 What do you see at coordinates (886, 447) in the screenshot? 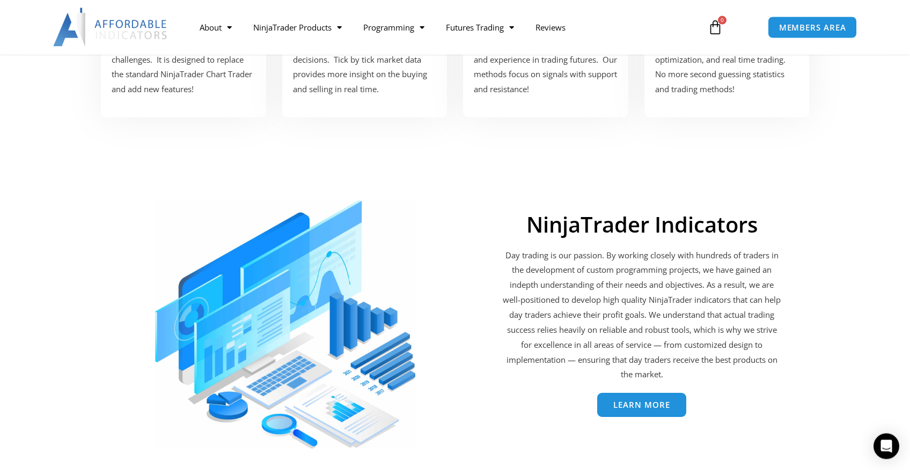
I see `div: Open Intercom Messenger` at bounding box center [886, 447].